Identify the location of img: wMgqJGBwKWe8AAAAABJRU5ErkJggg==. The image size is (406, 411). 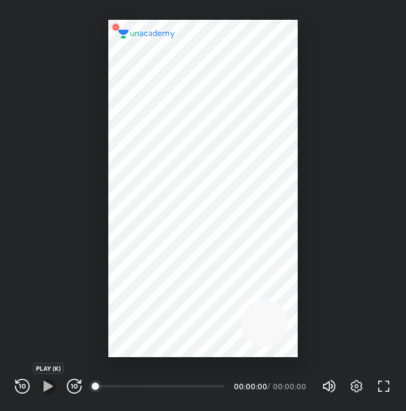
(116, 27).